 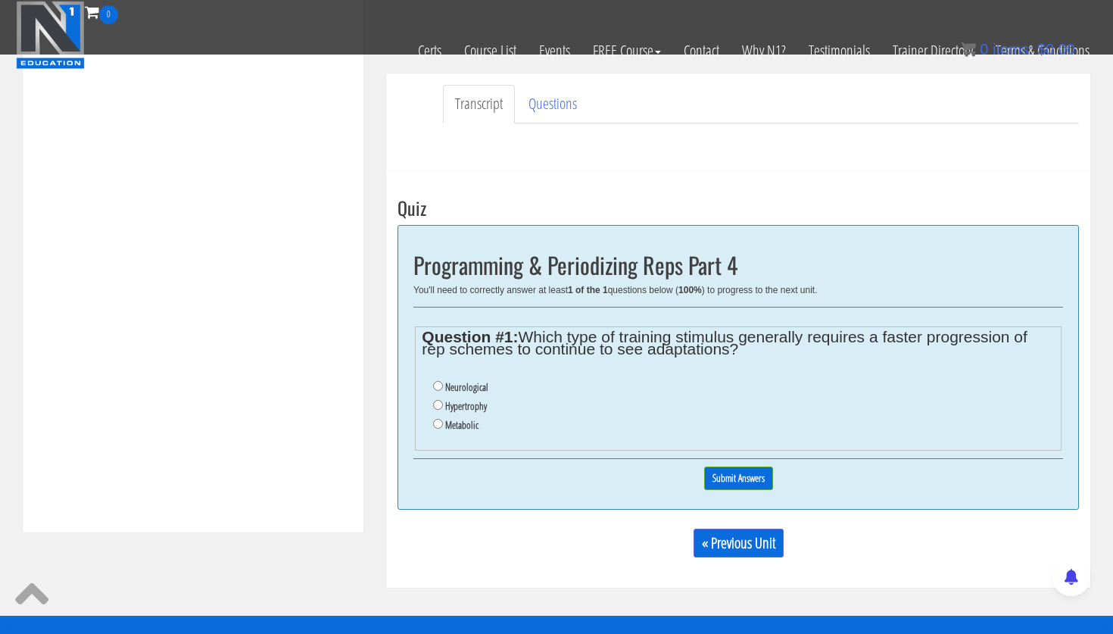 I want to click on bdi: 0.00, so click(x=1056, y=49).